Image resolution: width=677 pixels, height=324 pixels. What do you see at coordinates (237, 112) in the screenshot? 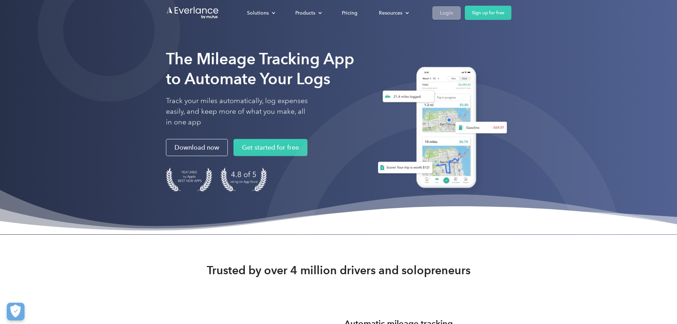
I see `p: Track your miles automatically, log expenses easily, and keep more of what you make, all in one app` at bounding box center [237, 112].